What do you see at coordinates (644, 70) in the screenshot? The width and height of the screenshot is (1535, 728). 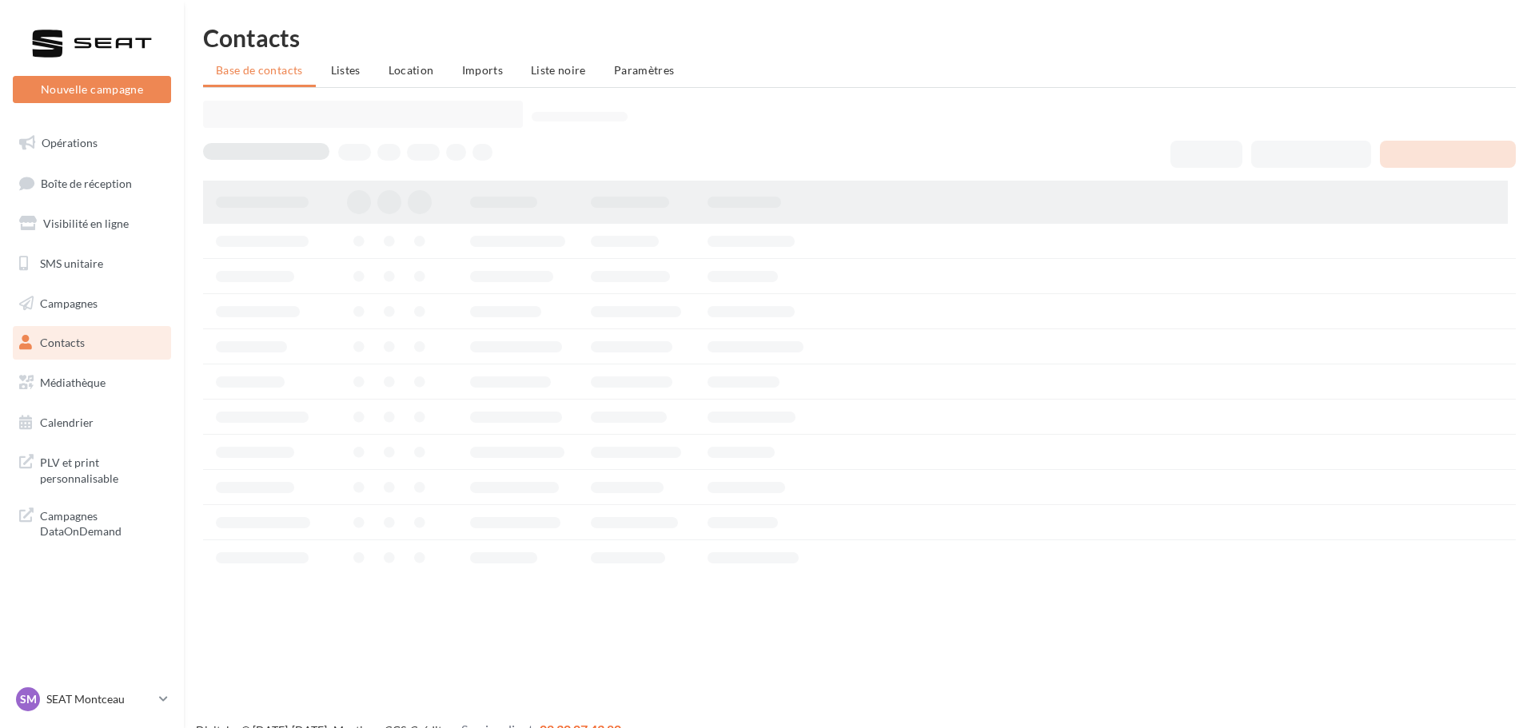 I see `span: Paramètres` at bounding box center [644, 70].